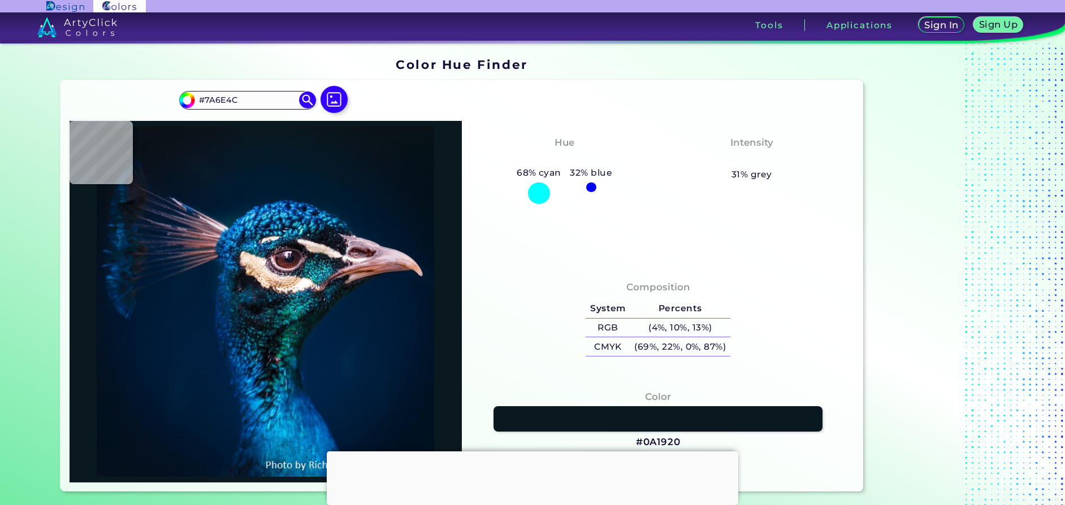 This screenshot has height=505, width=1065. I want to click on h3: Applications, so click(859, 25).